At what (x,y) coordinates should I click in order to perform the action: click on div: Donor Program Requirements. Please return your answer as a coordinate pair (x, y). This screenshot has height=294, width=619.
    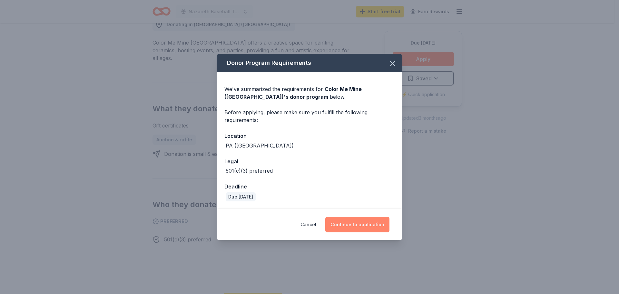
    Looking at the image, I should click on (310, 63).